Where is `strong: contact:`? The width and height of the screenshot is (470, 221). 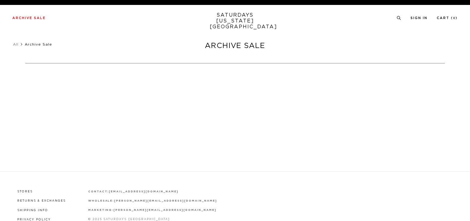 strong: contact: is located at coordinates (99, 192).